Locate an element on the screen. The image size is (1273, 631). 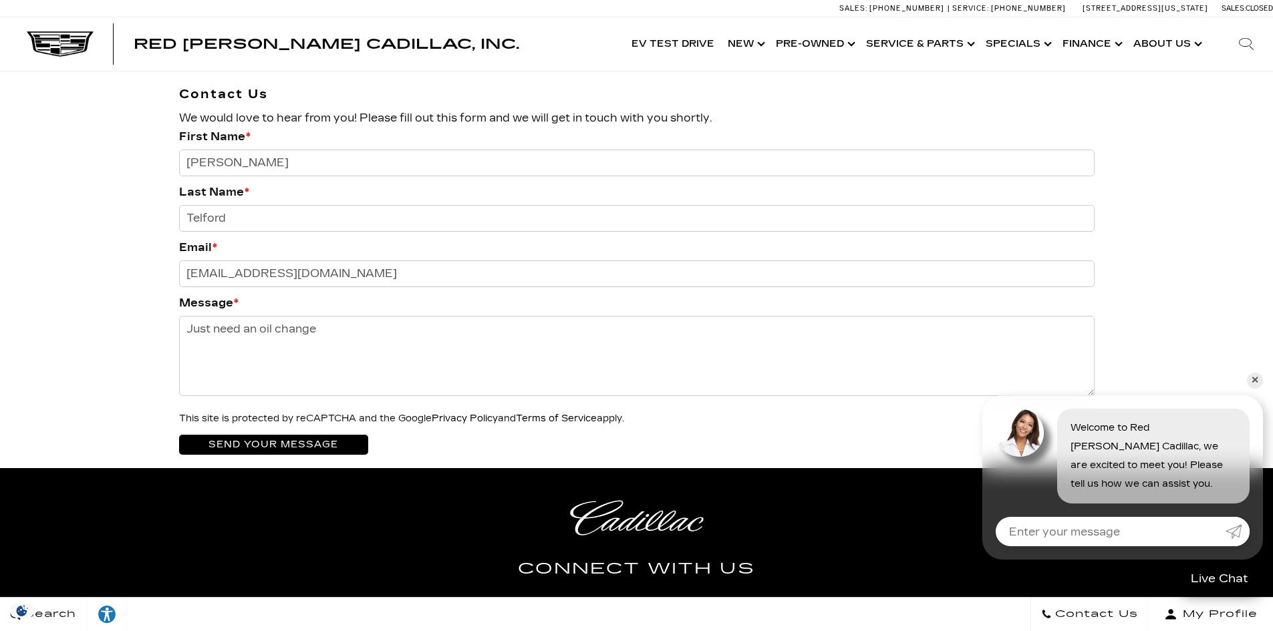
a: Finance is located at coordinates (1091, 44).